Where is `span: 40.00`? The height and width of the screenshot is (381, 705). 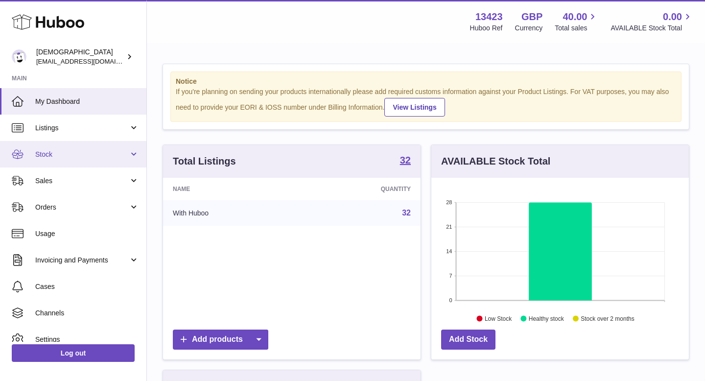
span: 40.00 is located at coordinates (575, 17).